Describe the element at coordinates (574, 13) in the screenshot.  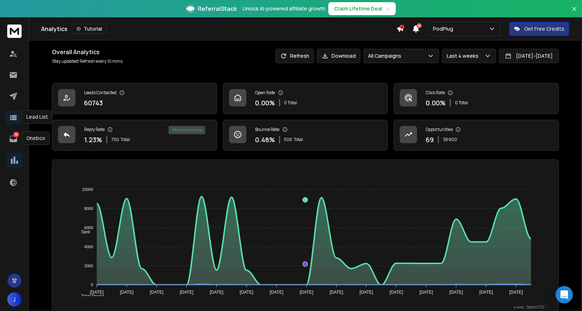
I see `button: Close banner` at that location.